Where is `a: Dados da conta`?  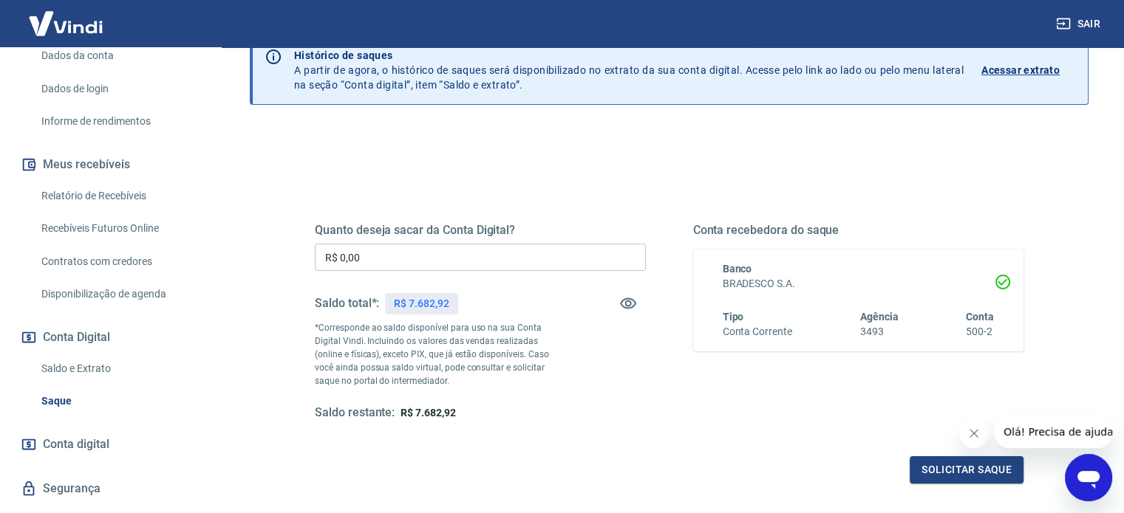 a: Dados da conta is located at coordinates (119, 55).